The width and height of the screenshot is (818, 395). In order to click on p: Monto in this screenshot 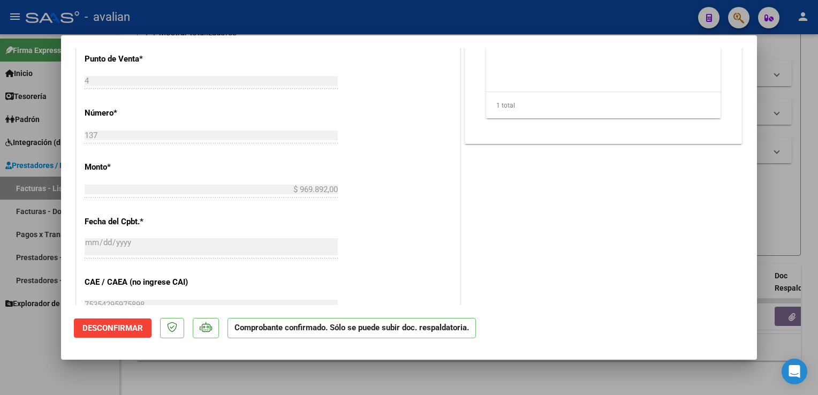, I will do `click(140, 167)`.